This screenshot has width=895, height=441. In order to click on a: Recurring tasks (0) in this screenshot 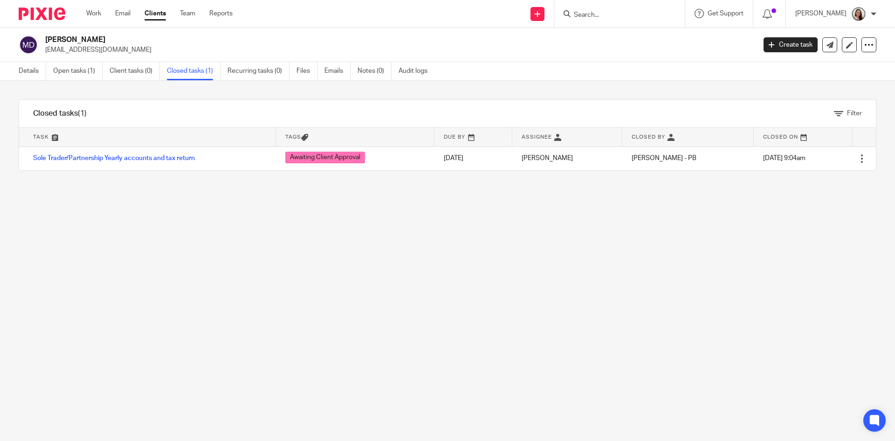, I will do `click(258, 71)`.